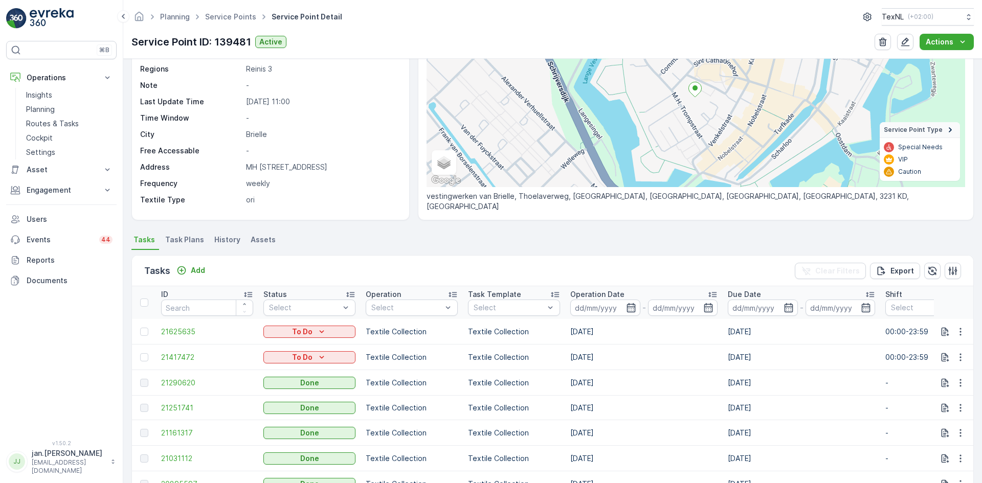  Describe the element at coordinates (444, 163) in the screenshot. I see `a: Layers` at that location.